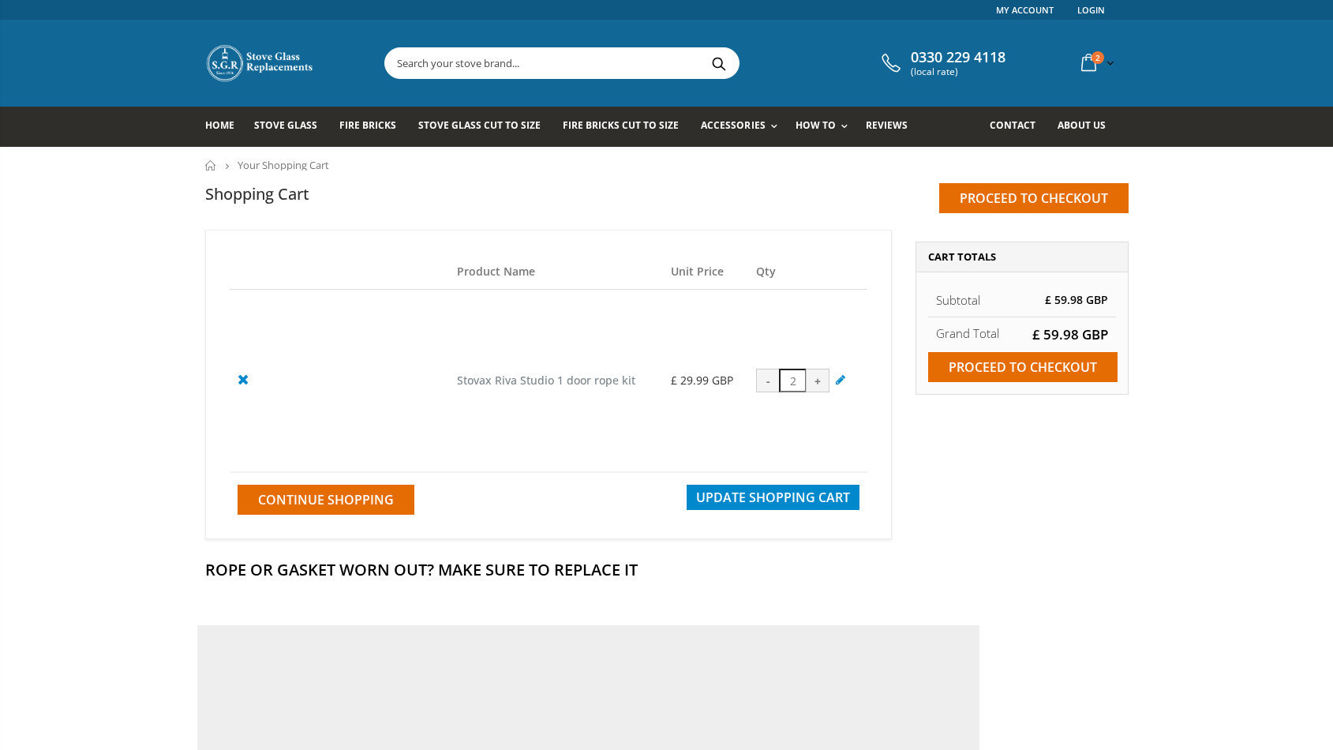 The height and width of the screenshot is (750, 1333). What do you see at coordinates (958, 58) in the screenshot?
I see `span: 0330 229 4118` at bounding box center [958, 58].